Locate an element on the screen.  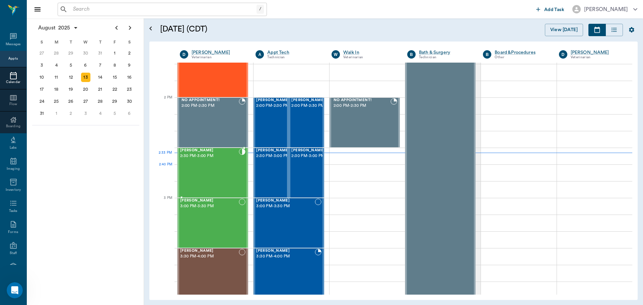
div: Saturday, August 30, 2025 is located at coordinates (129, 102).